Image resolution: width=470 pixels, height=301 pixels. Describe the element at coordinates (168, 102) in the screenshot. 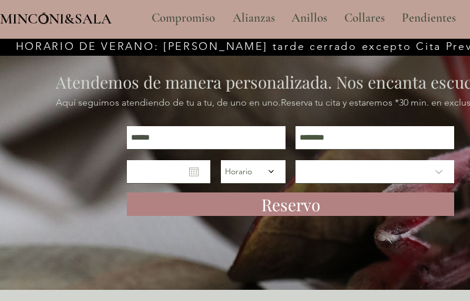

I see `span: Aquí seguimos atendiendo de tu a tu, de uno en uno.` at that location.